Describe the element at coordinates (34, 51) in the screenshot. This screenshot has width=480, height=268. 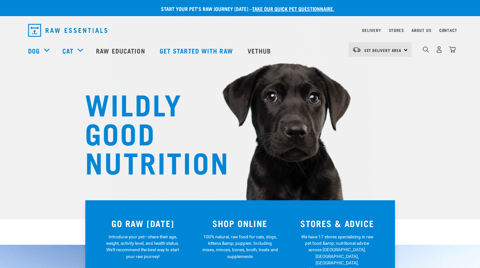
I see `a: Dog` at that location.